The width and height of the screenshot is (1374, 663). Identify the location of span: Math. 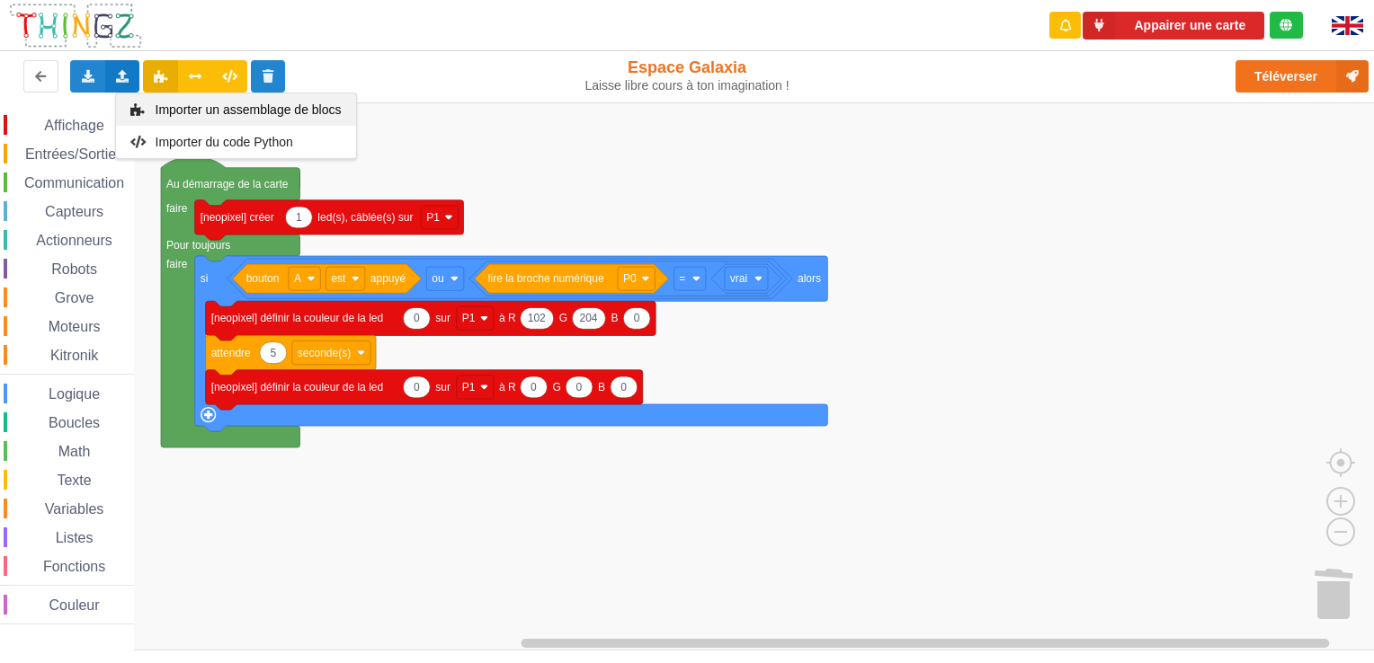
(75, 451).